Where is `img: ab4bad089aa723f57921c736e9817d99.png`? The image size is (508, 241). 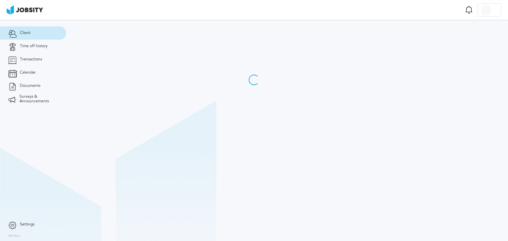 img: ab4bad089aa723f57921c736e9817d99.png is located at coordinates (25, 10).